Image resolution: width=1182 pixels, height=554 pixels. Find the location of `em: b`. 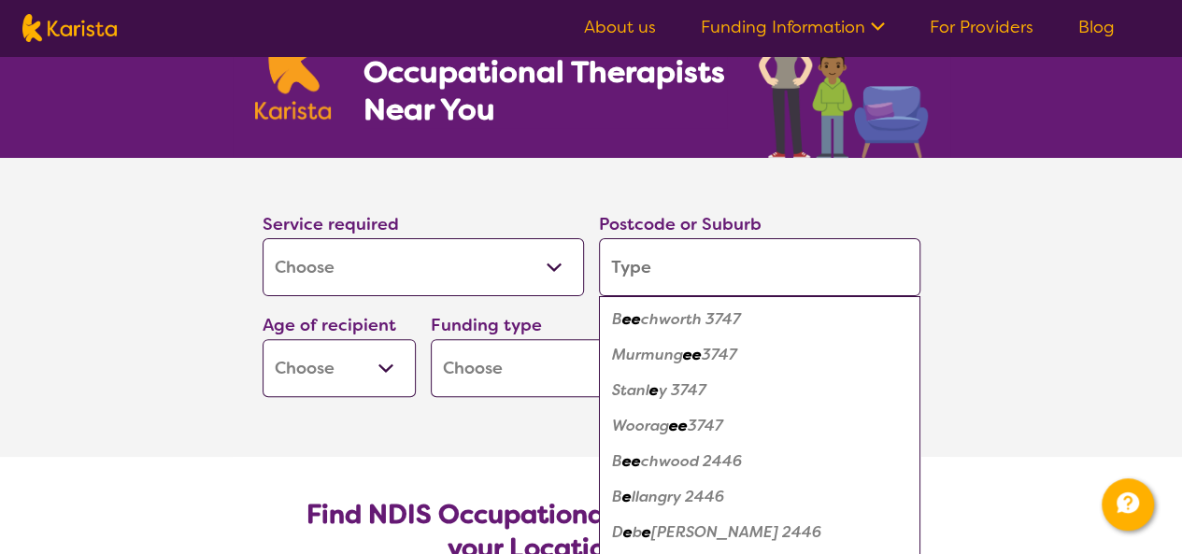

em: b is located at coordinates (638, 532).